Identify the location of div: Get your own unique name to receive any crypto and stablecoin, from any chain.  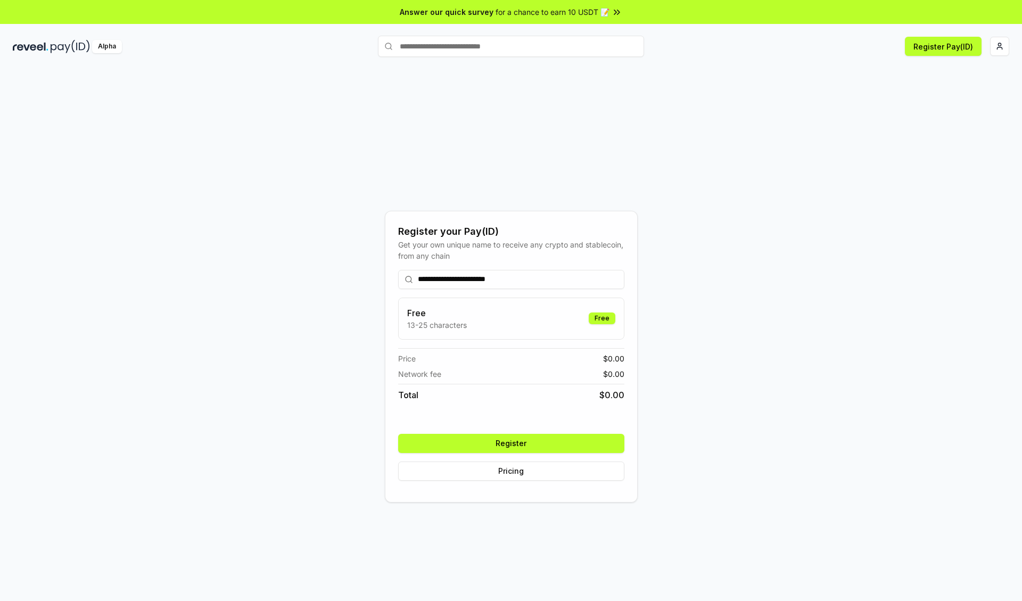
(511, 250).